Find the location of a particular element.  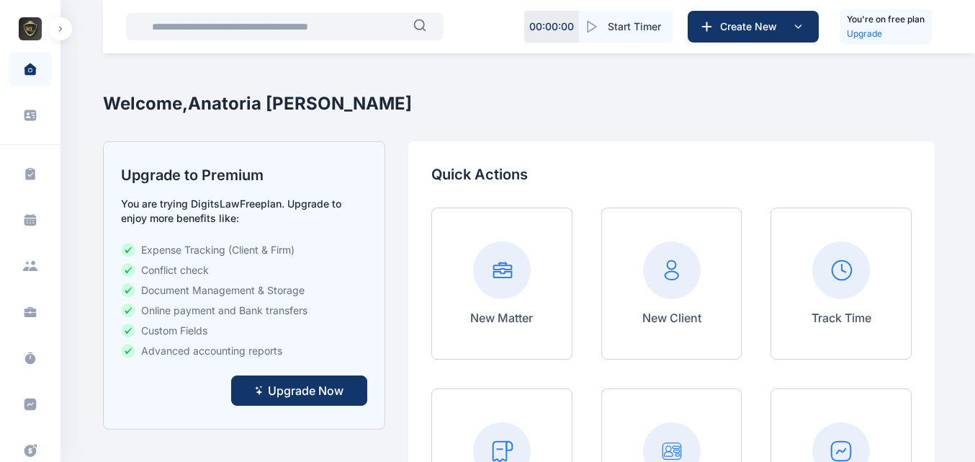

button: Create New is located at coordinates (753, 27).